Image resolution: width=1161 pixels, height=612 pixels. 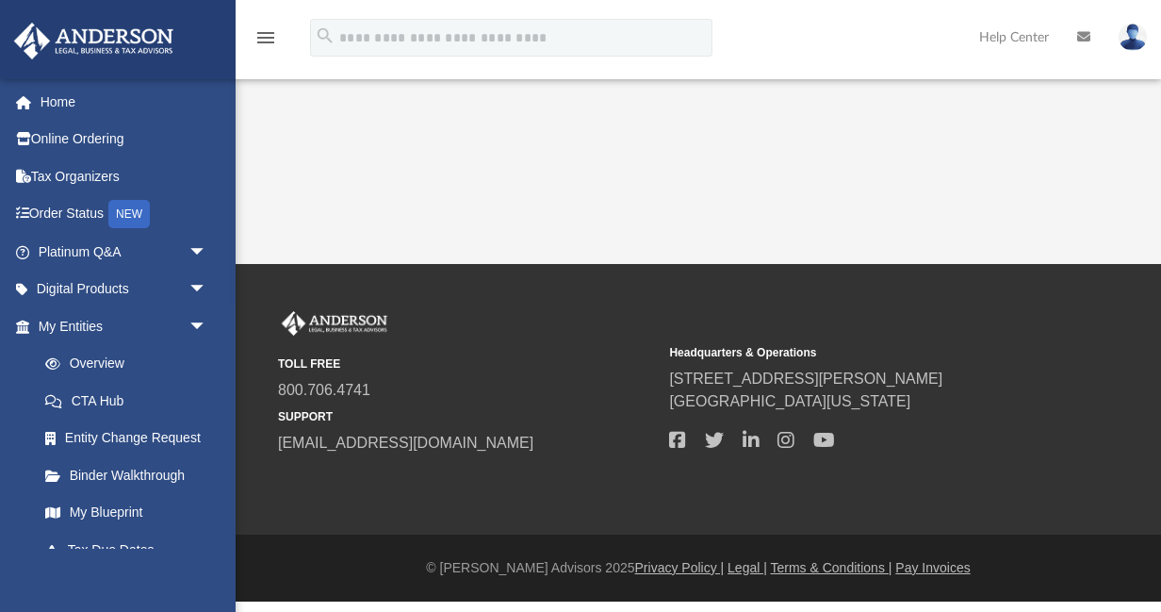 What do you see at coordinates (131, 438) in the screenshot?
I see `a: Entity Change Request` at bounding box center [131, 438].